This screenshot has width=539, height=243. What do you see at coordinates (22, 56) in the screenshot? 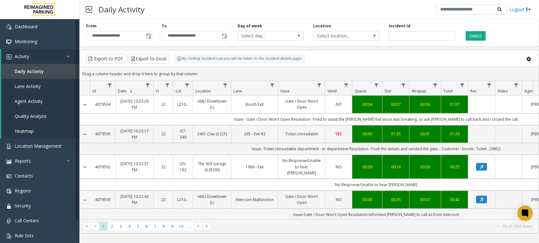
I see `span: Activity` at bounding box center [22, 56].